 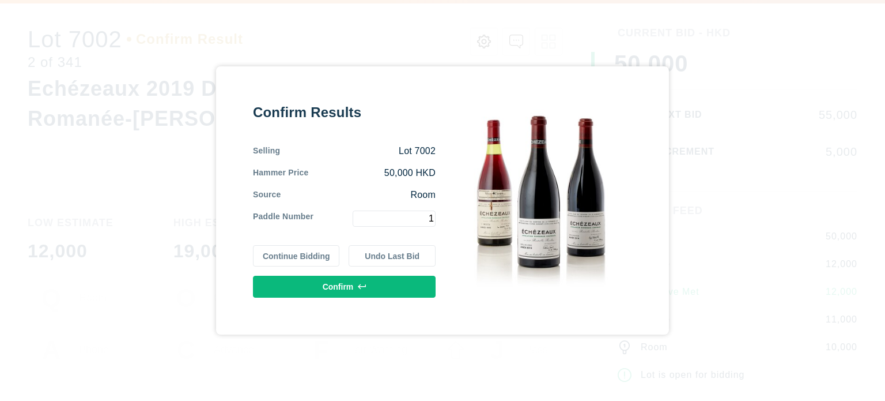 I want to click on div: Source, so click(x=267, y=195).